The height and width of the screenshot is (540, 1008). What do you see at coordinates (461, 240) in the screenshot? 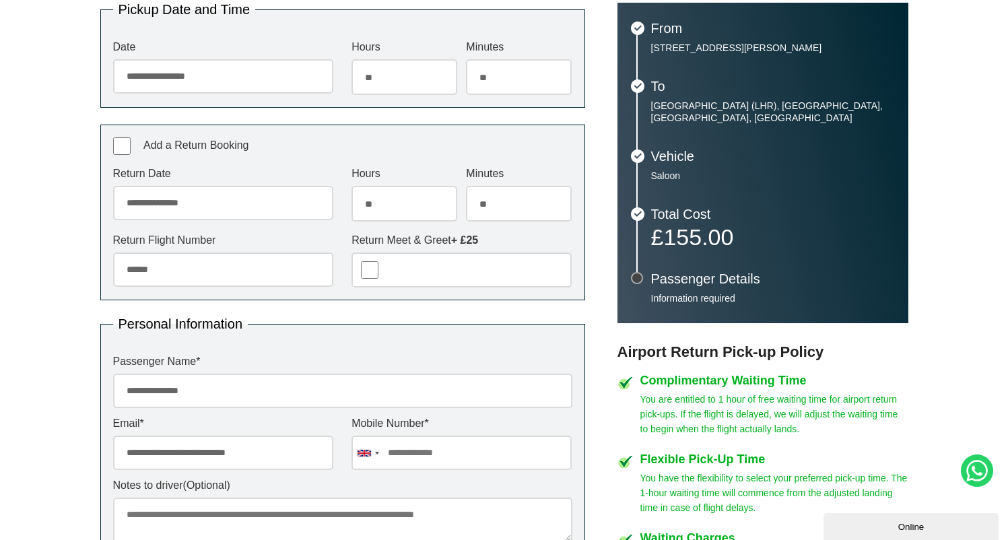
I see `label: Return Meet & Greet` at bounding box center [461, 240].